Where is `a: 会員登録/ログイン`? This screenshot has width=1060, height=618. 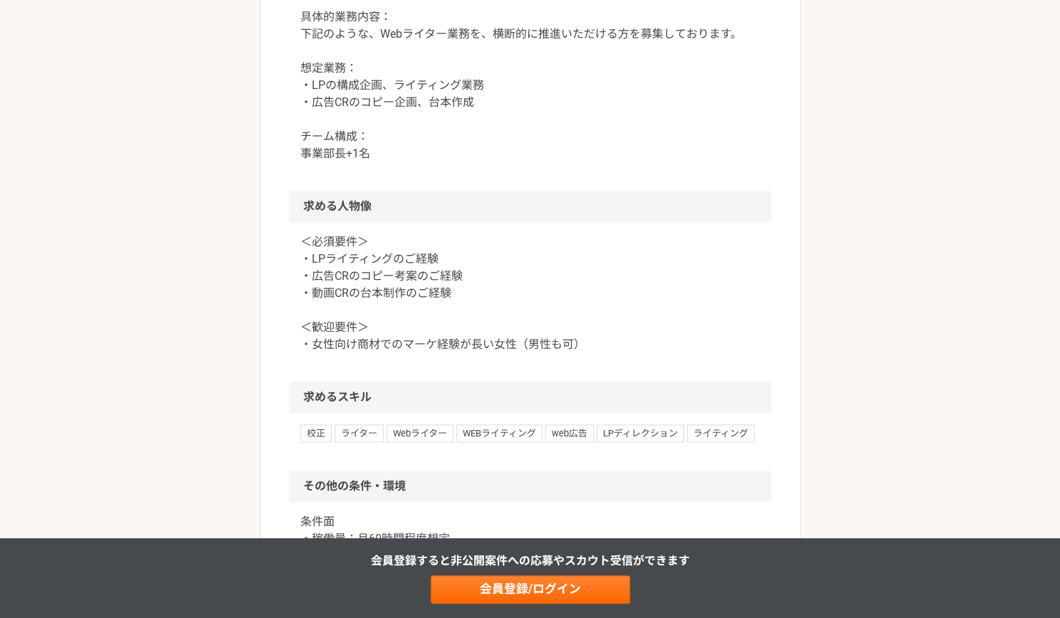 a: 会員登録/ログイン is located at coordinates (530, 590).